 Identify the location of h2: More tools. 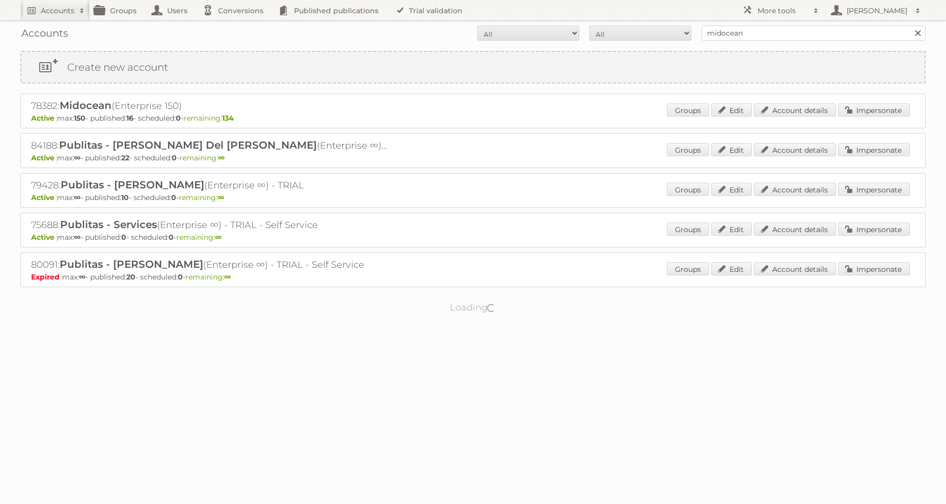
(783, 11).